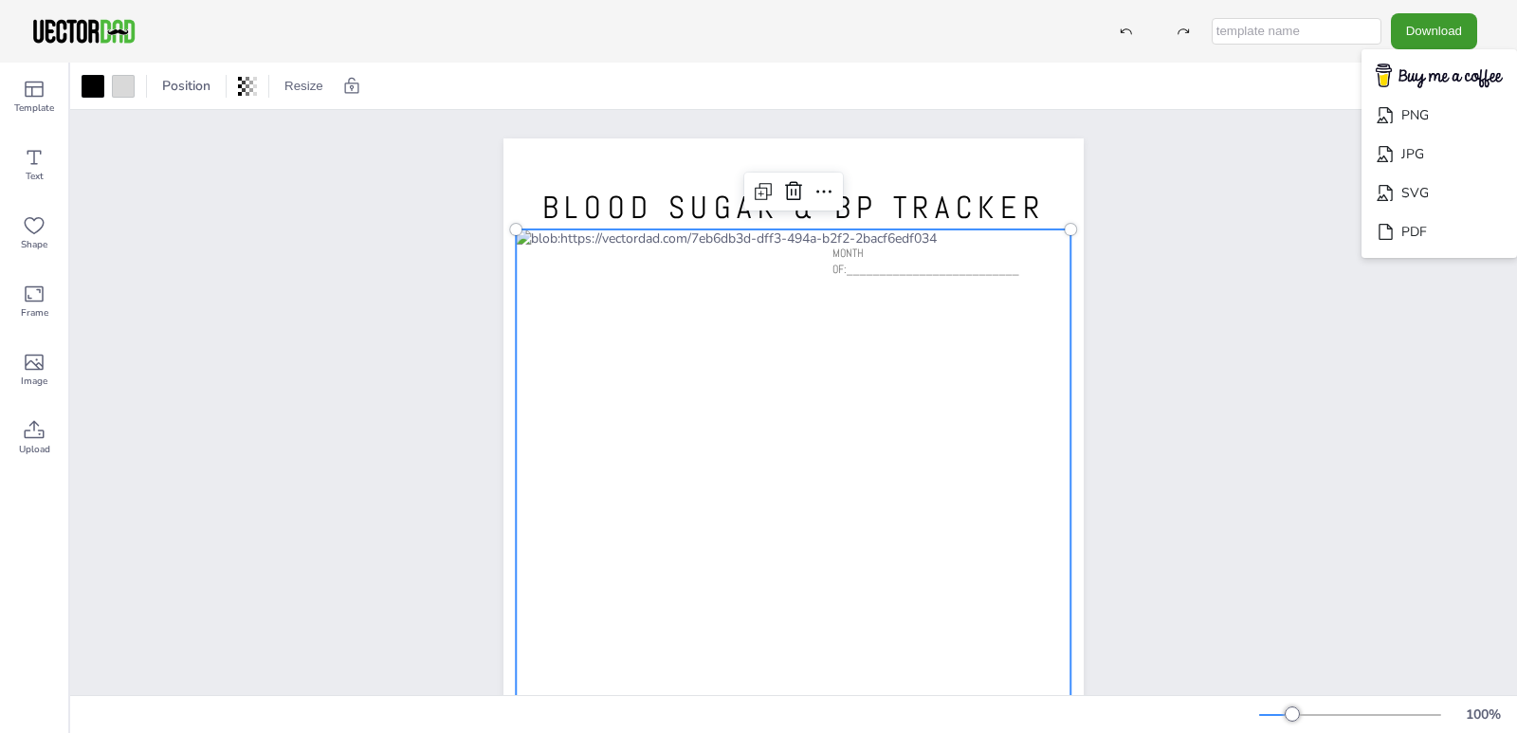 The image size is (1517, 733). I want to click on span: Template, so click(34, 108).